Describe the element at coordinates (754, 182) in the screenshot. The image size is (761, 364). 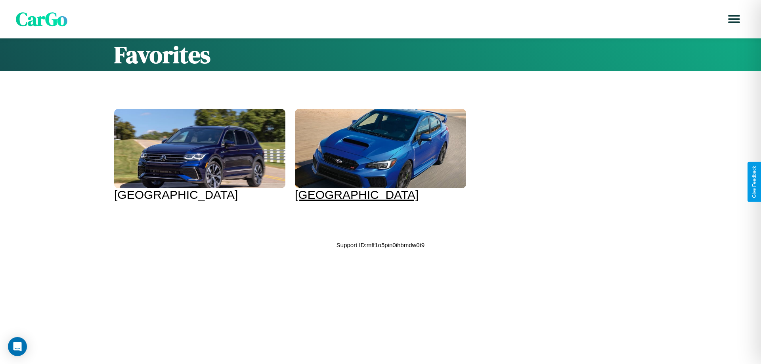
I see `div: Give Feedback` at that location.